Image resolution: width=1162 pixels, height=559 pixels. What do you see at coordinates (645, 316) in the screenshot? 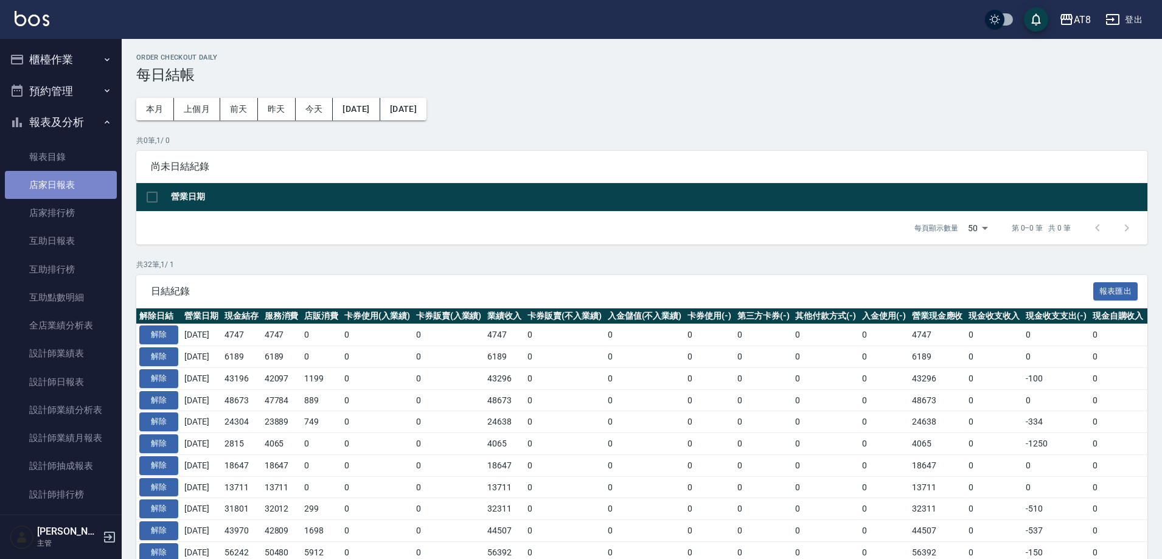
I see `th: 入金儲值(不入業績)` at bounding box center [645, 316].